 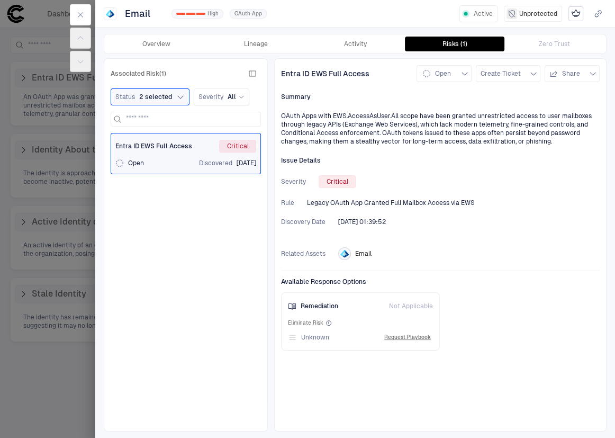 I want to click on button: Share, so click(x=572, y=74).